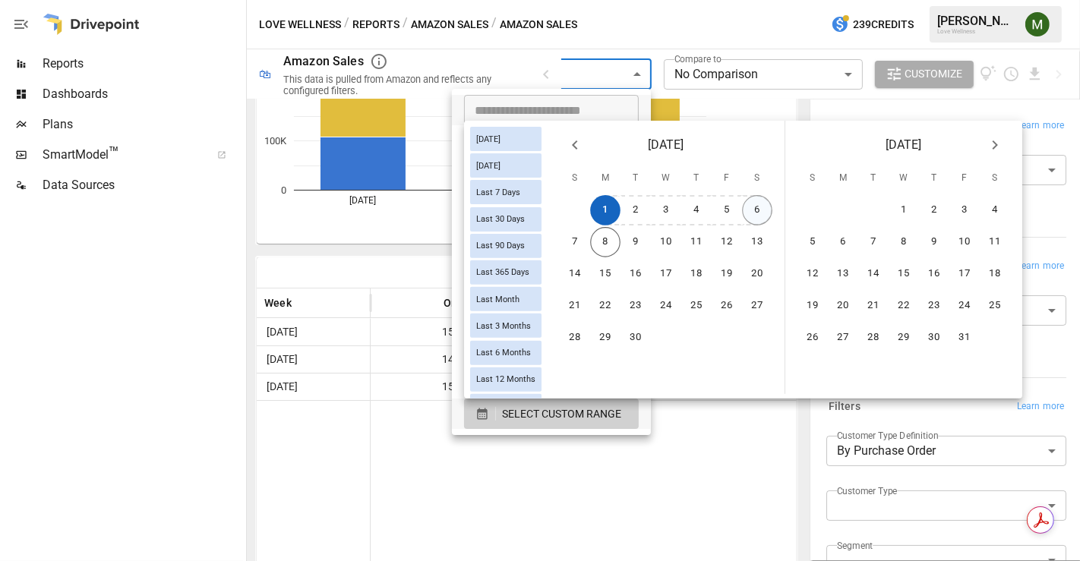 The image size is (1080, 561). What do you see at coordinates (506, 406) in the screenshot?
I see `div: Last Year` at bounding box center [506, 406].